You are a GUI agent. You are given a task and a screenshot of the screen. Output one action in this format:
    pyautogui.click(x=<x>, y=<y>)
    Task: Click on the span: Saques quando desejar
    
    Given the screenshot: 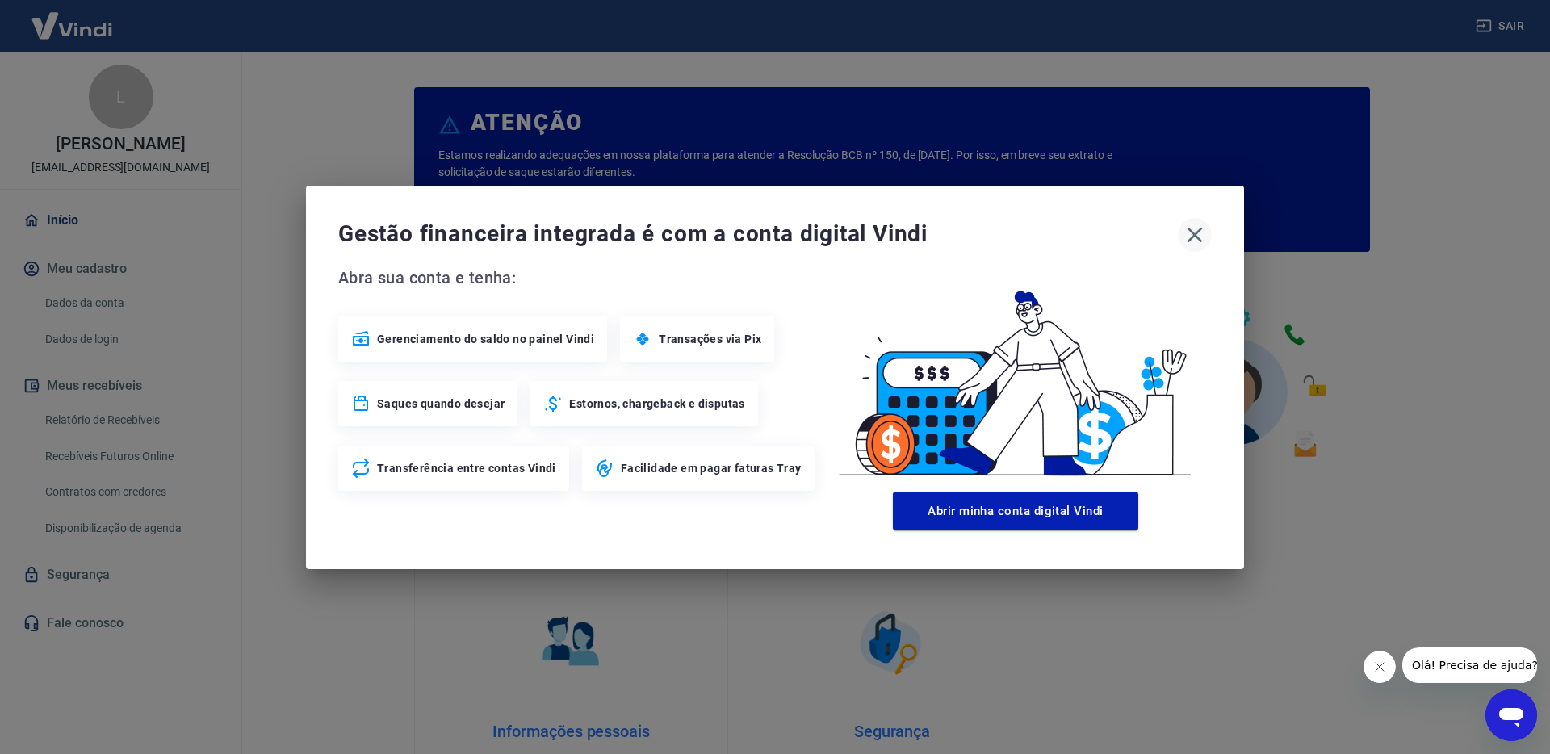 What is the action you would take?
    pyautogui.click(x=441, y=404)
    